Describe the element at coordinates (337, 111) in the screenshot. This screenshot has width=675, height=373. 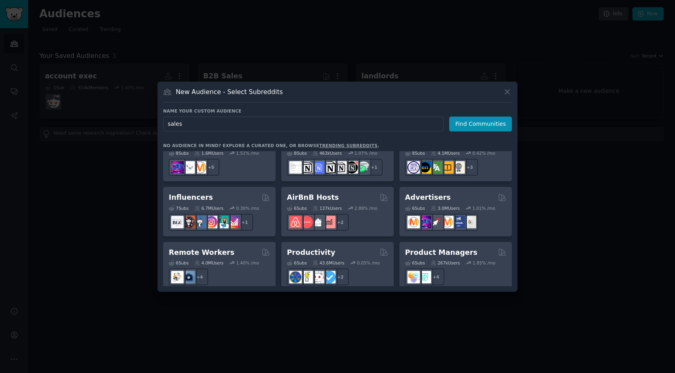
I see `h3: Name your custom audience` at that location.